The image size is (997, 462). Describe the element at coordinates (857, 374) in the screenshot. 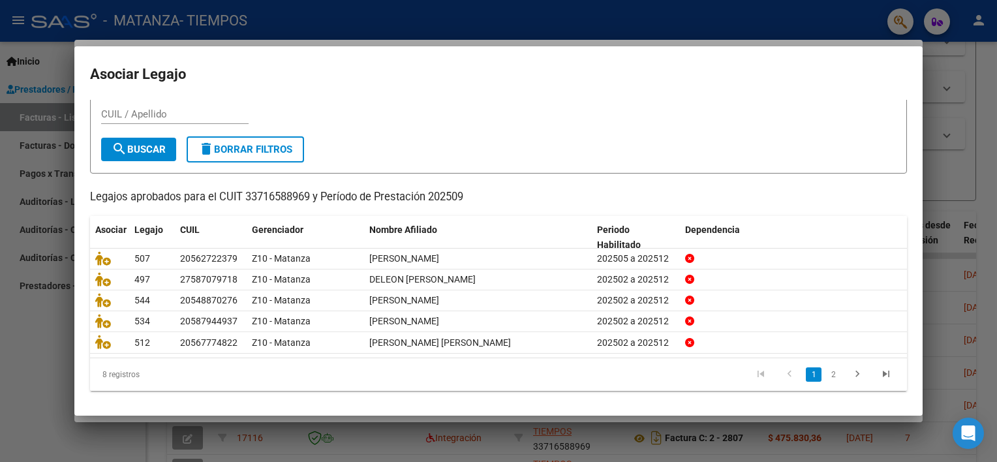

I see `a: go to next page` at that location.